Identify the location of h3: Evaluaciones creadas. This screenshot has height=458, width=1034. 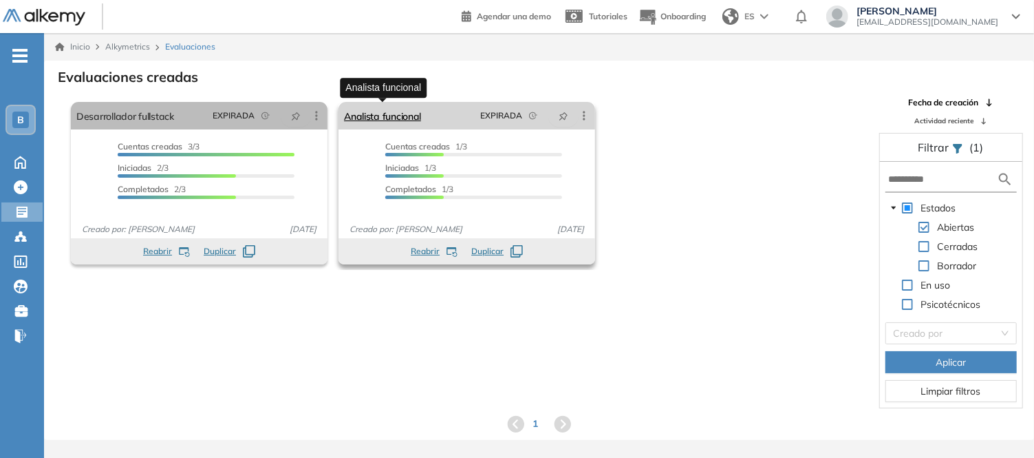
(128, 77).